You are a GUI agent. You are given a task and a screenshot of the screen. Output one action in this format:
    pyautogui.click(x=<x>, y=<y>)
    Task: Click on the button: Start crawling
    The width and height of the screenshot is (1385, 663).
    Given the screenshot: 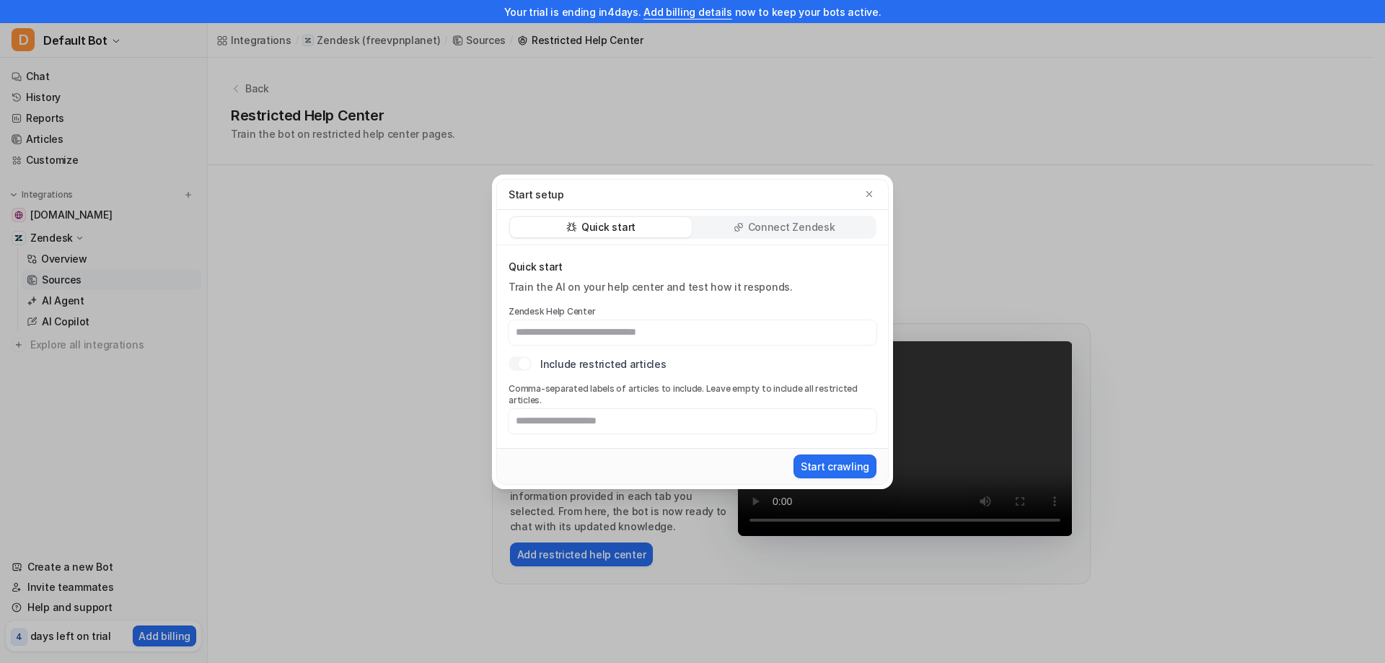 What is the action you would take?
    pyautogui.click(x=835, y=466)
    